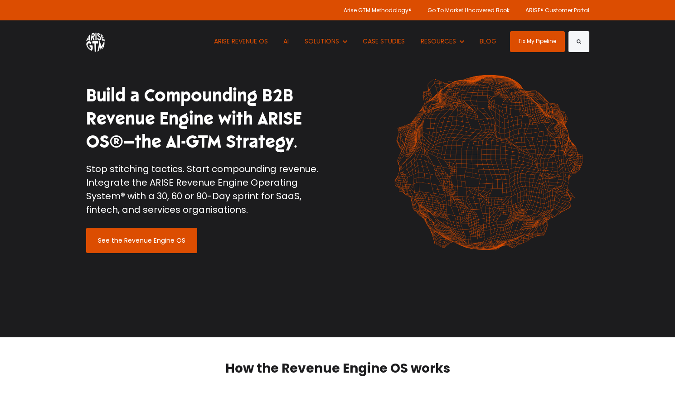 This screenshot has height=393, width=675. What do you see at coordinates (286, 41) in the screenshot?
I see `a: AI` at bounding box center [286, 41].